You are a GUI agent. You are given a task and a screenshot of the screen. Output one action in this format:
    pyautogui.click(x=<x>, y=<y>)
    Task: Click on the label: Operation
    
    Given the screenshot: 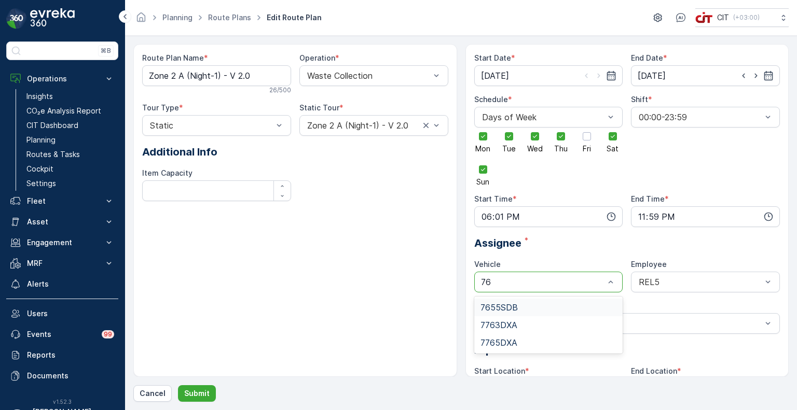 What is the action you would take?
    pyautogui.click(x=317, y=58)
    